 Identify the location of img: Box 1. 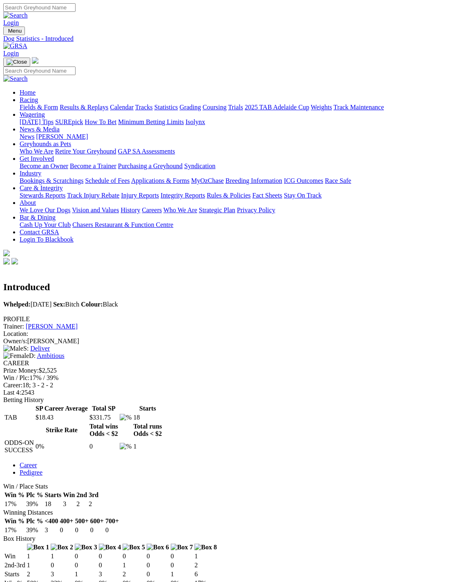
(38, 547).